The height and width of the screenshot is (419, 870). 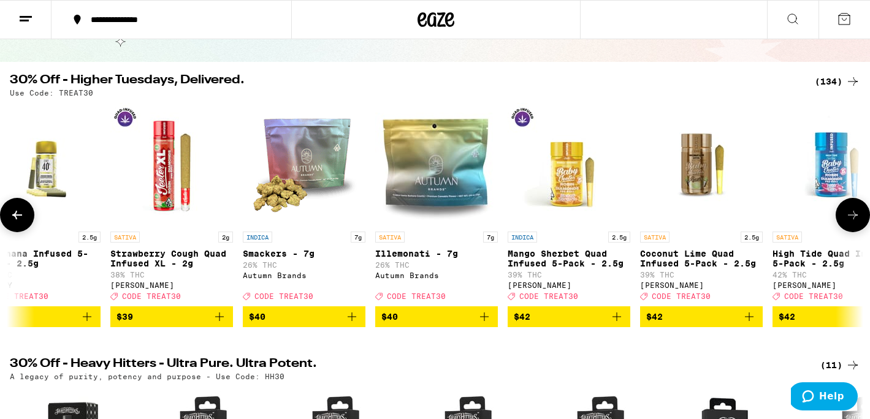 What do you see at coordinates (701, 164) in the screenshot?
I see `img: Jeeter - Coconut Lime Quad Infused 5-Pack - 2.5g` at bounding box center [701, 164].